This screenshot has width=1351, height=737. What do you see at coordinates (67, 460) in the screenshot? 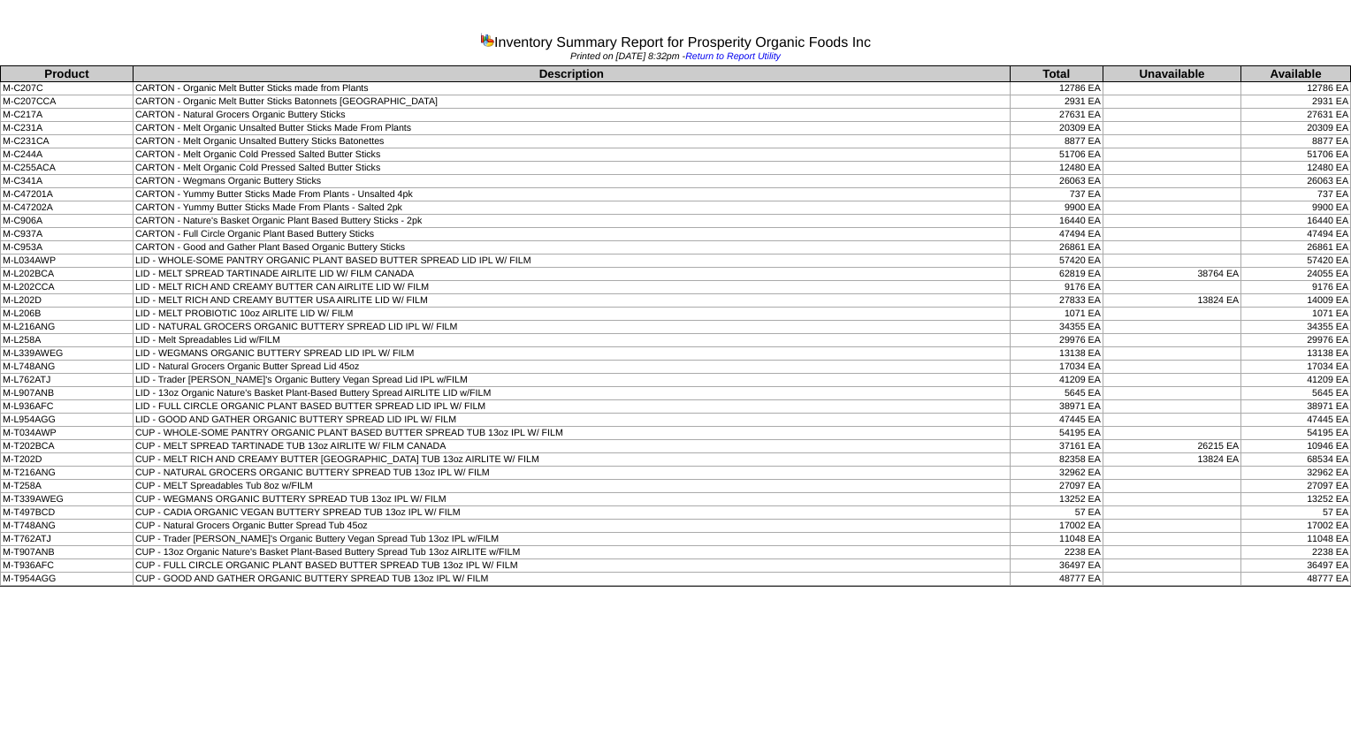
I see `td: M-T202D` at bounding box center [67, 460].